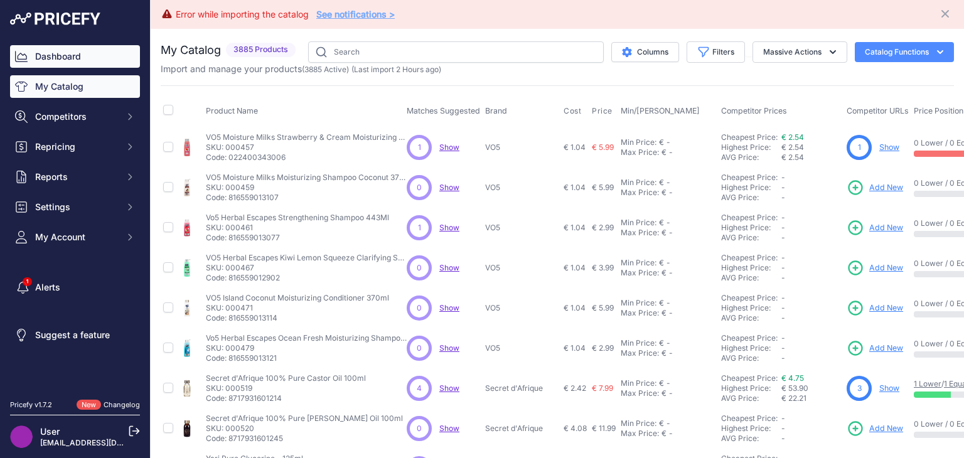 The image size is (964, 458). What do you see at coordinates (31, 405) in the screenshot?
I see `div: Pricefy v1.7.2` at bounding box center [31, 405].